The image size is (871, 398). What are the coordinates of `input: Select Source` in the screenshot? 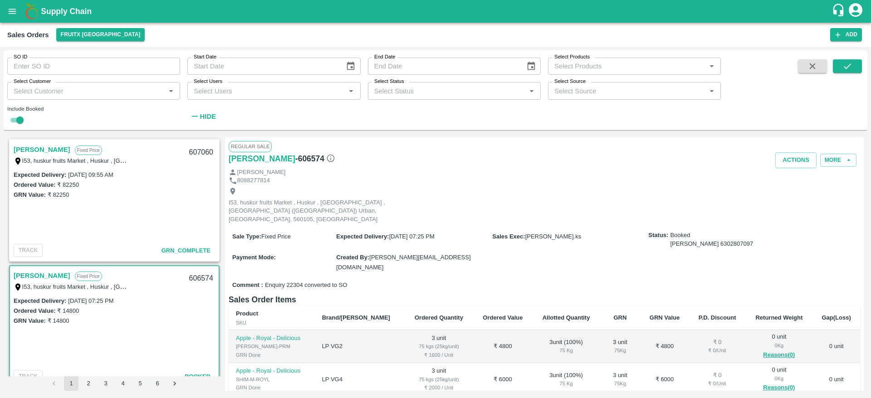 It's located at (627, 91).